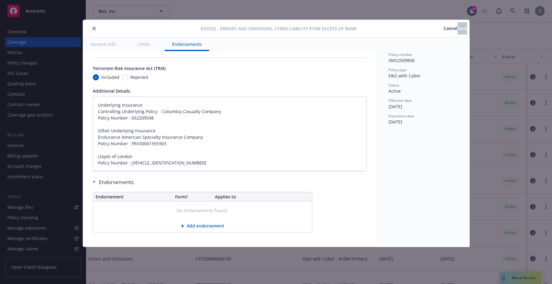 The width and height of the screenshot is (552, 284). I want to click on button: close, so click(94, 28).